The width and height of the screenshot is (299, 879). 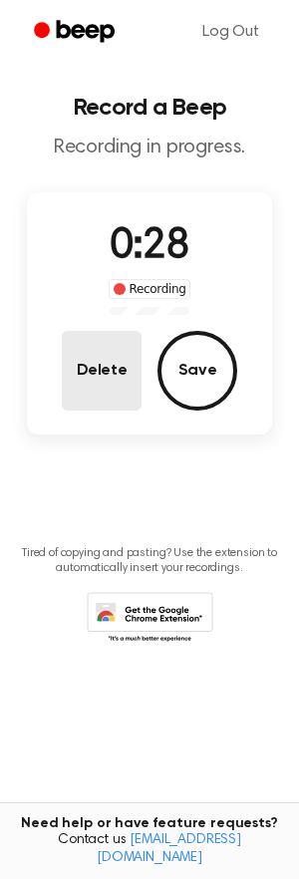 I want to click on p: Tired of copying and pasting? Use the extension to automatically insert your recordings., so click(x=149, y=561).